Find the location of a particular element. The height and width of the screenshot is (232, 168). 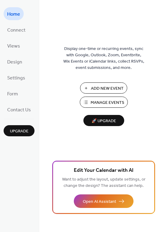

button: Upgrade is located at coordinates (19, 130).